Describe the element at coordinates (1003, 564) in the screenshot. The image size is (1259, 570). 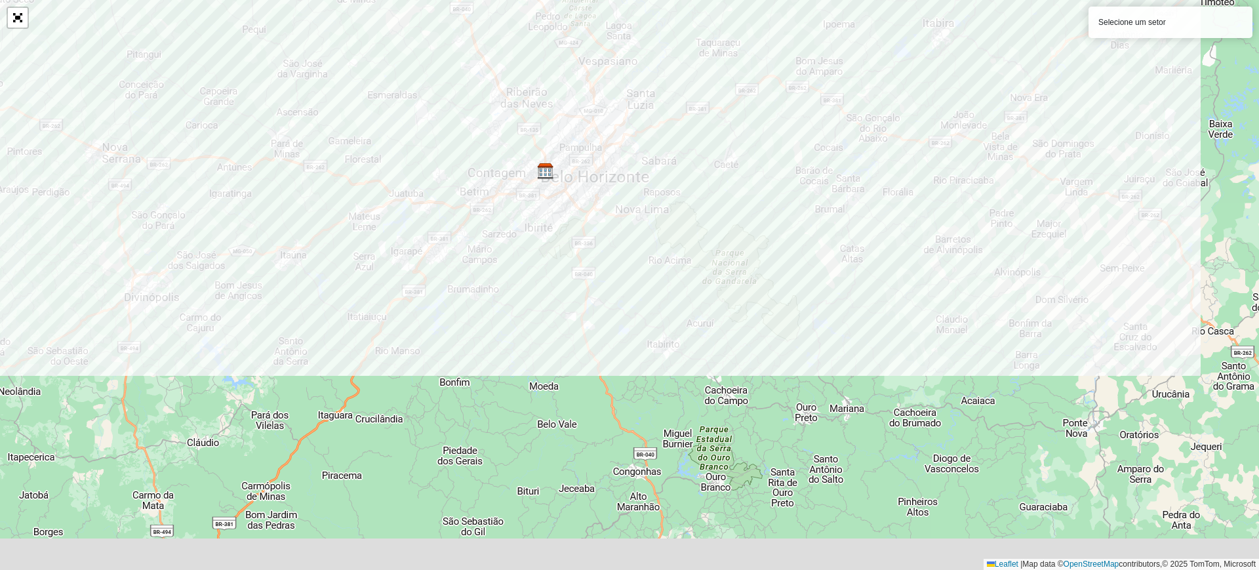
I see `a: Leaflet` at that location.